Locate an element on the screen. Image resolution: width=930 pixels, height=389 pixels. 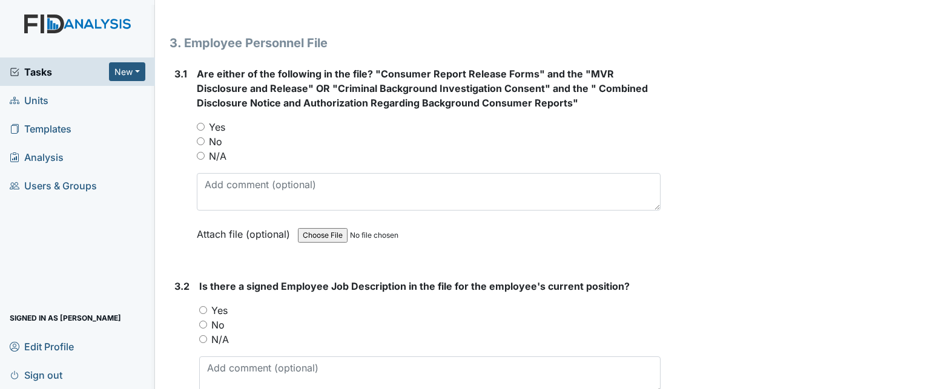
h1: 3. Employee Personnel File is located at coordinates (415, 43).